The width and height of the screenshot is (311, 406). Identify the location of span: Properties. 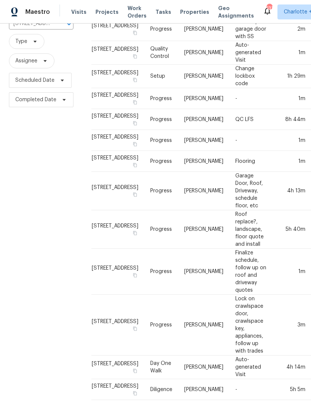
(195, 12).